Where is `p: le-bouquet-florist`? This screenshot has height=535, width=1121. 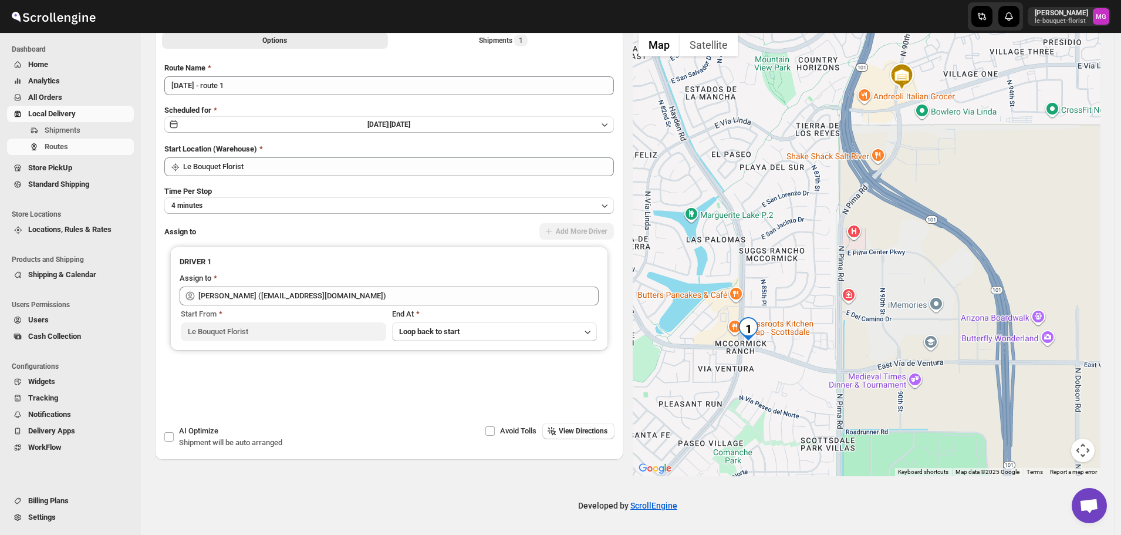 p: le-bouquet-florist is located at coordinates (1062, 21).